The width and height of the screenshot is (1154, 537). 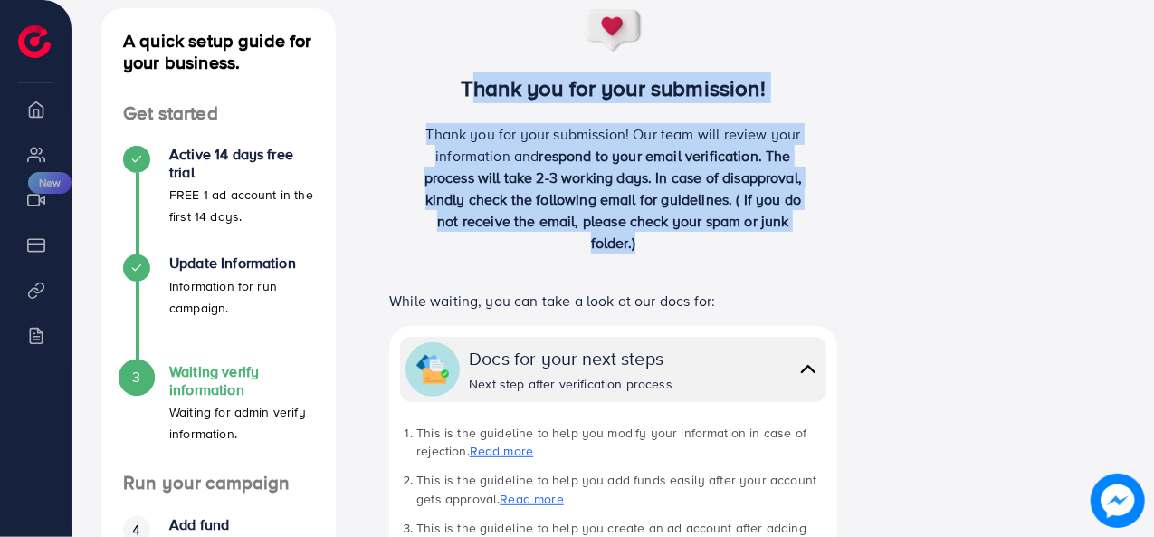 I want to click on div: Next step after verification process, so click(x=570, y=384).